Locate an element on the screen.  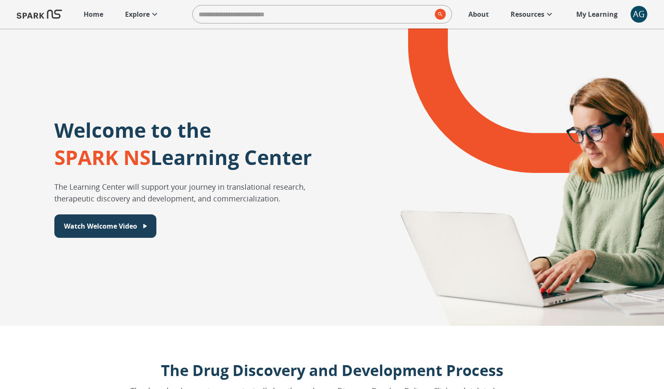
p: The Drug Discovery and Development Process is located at coordinates (332, 370).